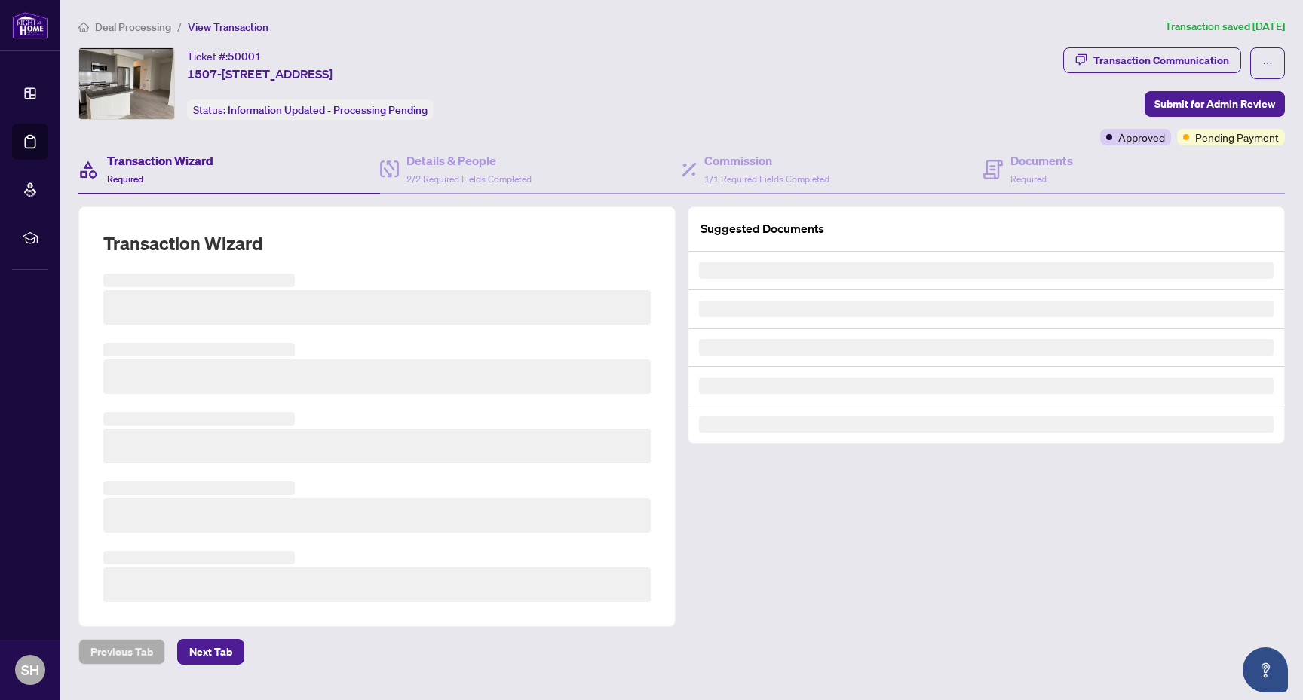 This screenshot has height=700, width=1303. Describe the element at coordinates (30, 25) in the screenshot. I see `img: logo` at that location.